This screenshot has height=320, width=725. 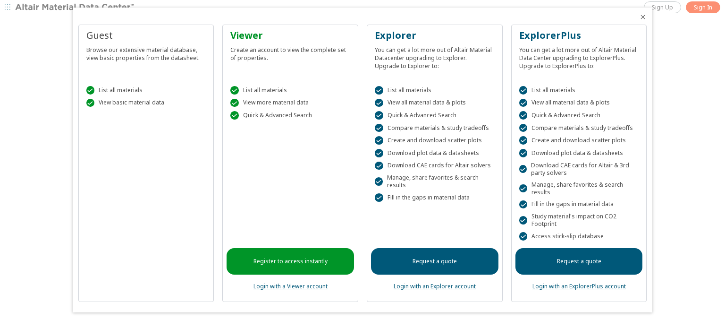 What do you see at coordinates (643, 17) in the screenshot?
I see `button: Close` at bounding box center [643, 17].